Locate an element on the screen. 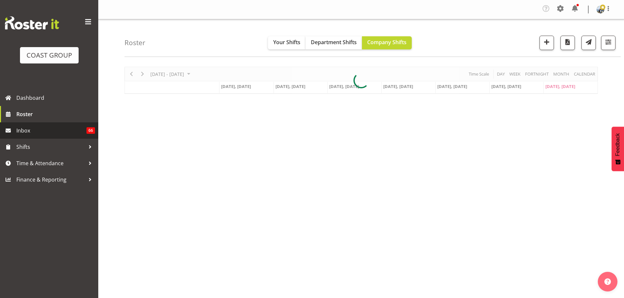  img: help-xxl-2.png is located at coordinates (607, 282).